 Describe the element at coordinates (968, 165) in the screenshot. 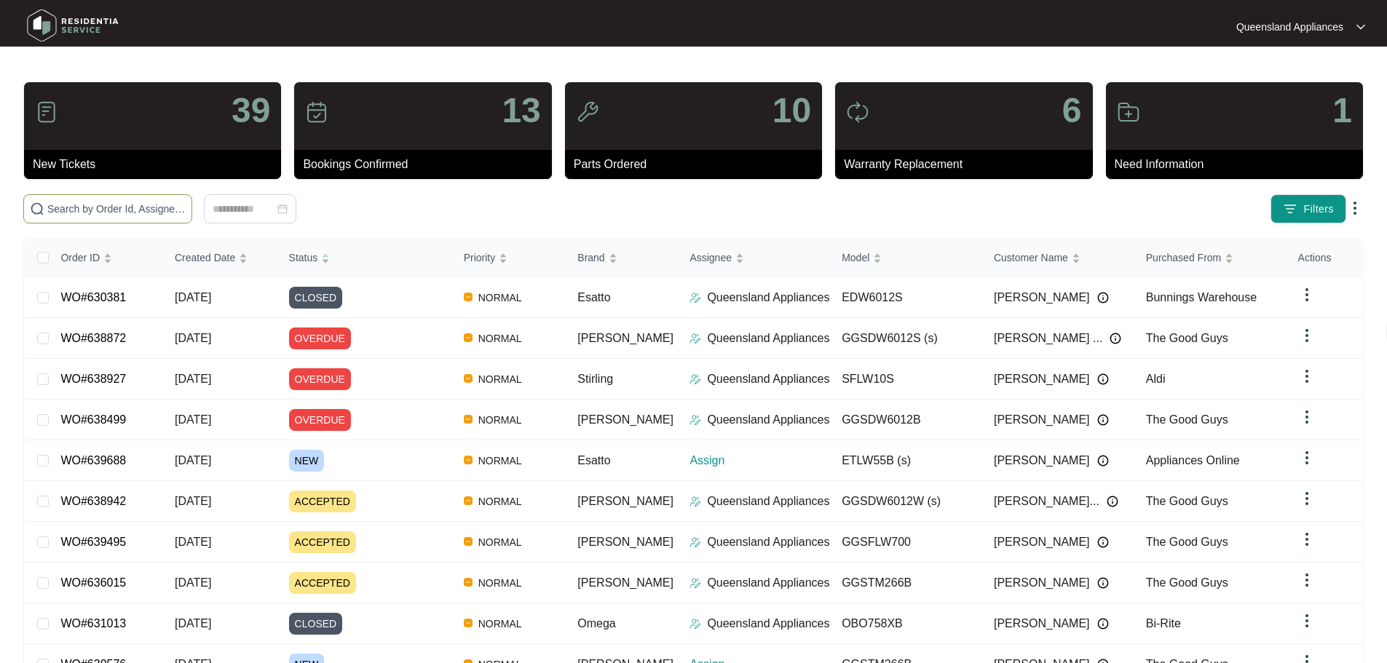

I see `p: Warranty Replacement` at that location.